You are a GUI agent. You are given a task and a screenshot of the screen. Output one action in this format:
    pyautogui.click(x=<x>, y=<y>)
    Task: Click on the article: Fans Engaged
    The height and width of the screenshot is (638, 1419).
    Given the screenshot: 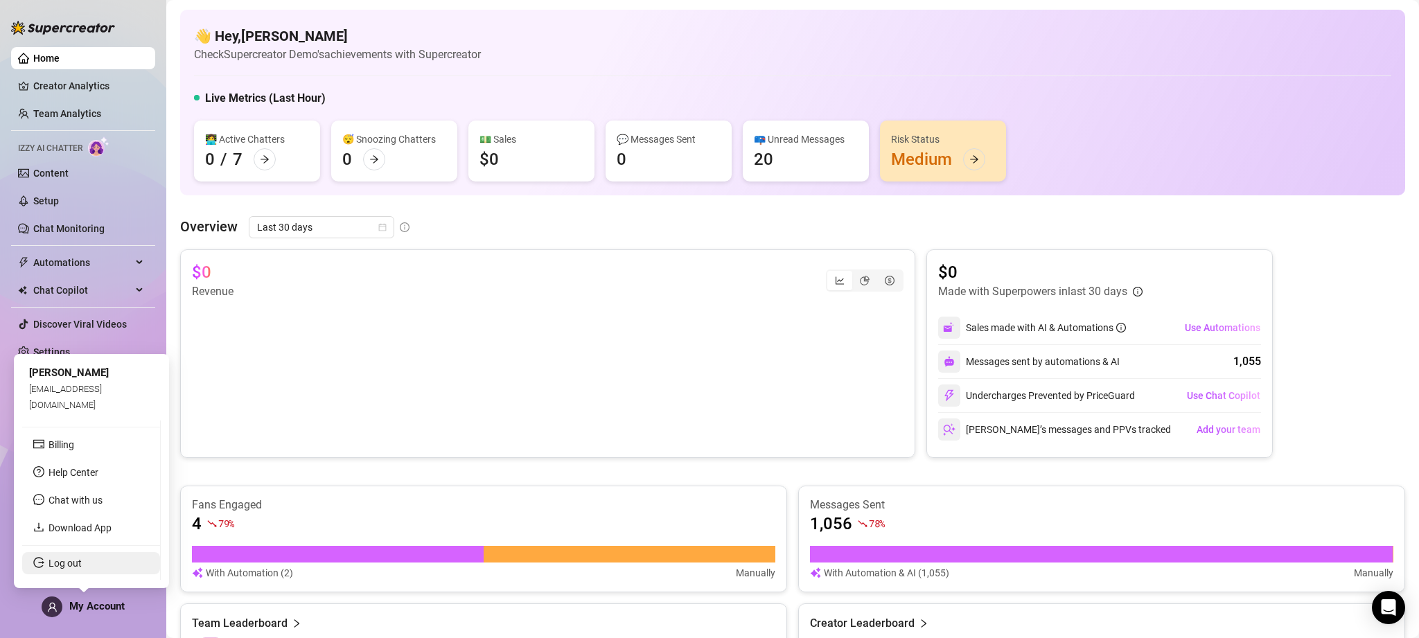 What is the action you would take?
    pyautogui.click(x=484, y=505)
    